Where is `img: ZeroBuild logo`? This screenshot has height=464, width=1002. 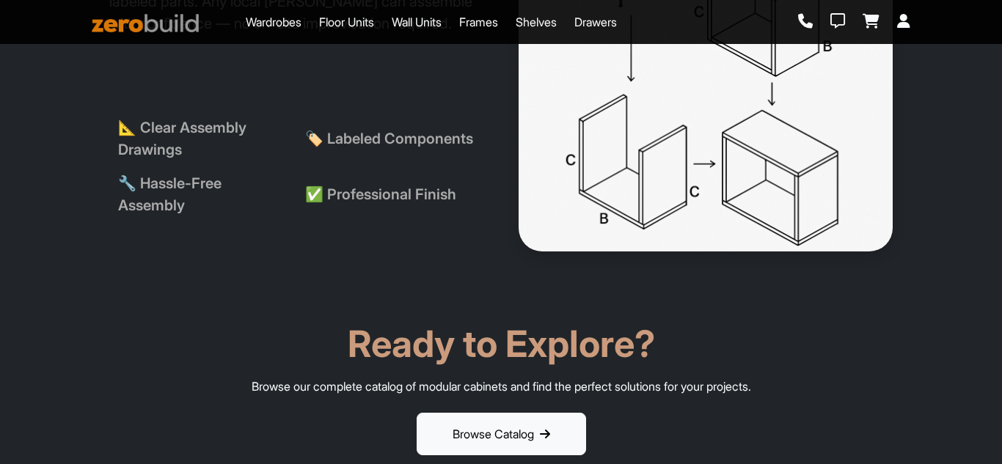
img: ZeroBuild logo is located at coordinates (145, 23).